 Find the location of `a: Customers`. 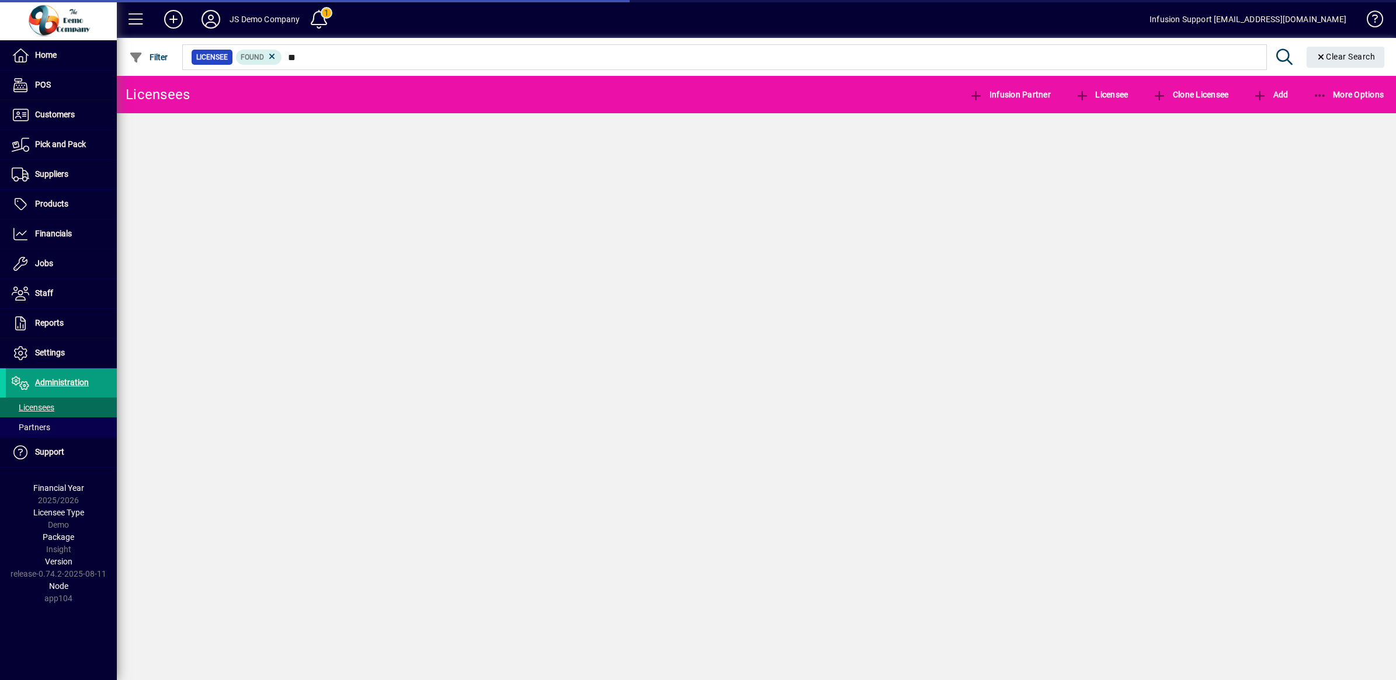

a: Customers is located at coordinates (61, 115).